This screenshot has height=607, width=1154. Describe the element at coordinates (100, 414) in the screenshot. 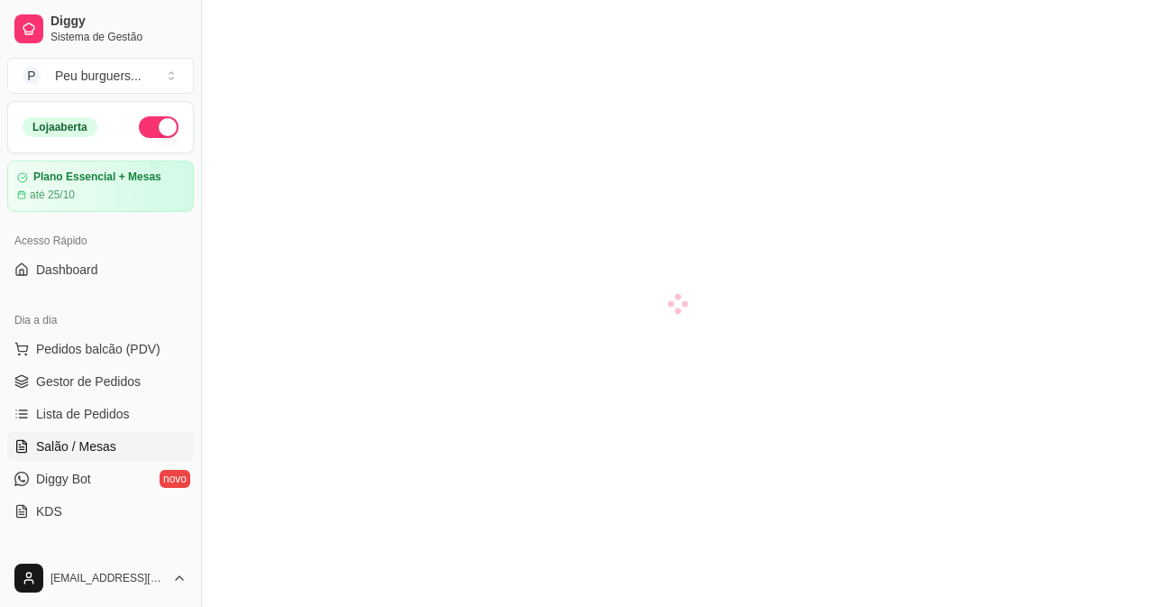

I see `a: Lista de Pedidos` at that location.